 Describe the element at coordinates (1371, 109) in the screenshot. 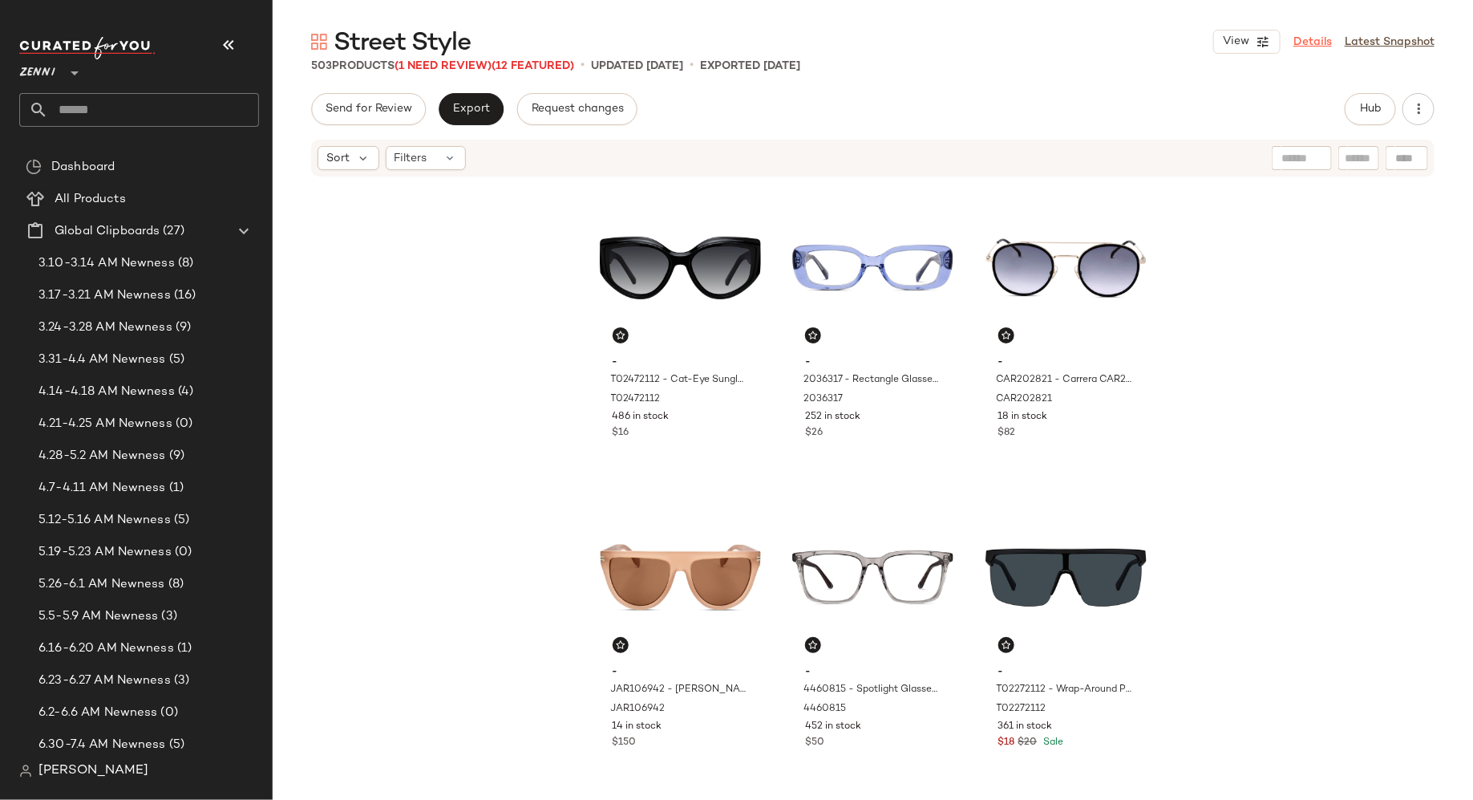

I see `button: Hub` at that location.